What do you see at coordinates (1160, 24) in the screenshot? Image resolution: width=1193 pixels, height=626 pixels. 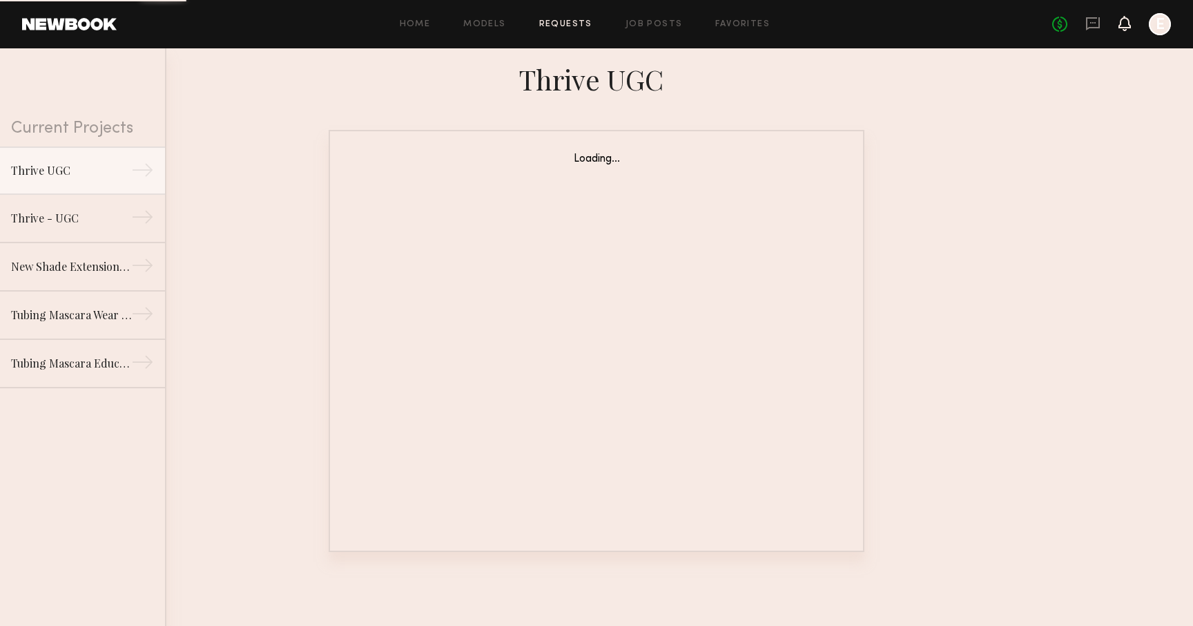 I see `a: E` at bounding box center [1160, 24].